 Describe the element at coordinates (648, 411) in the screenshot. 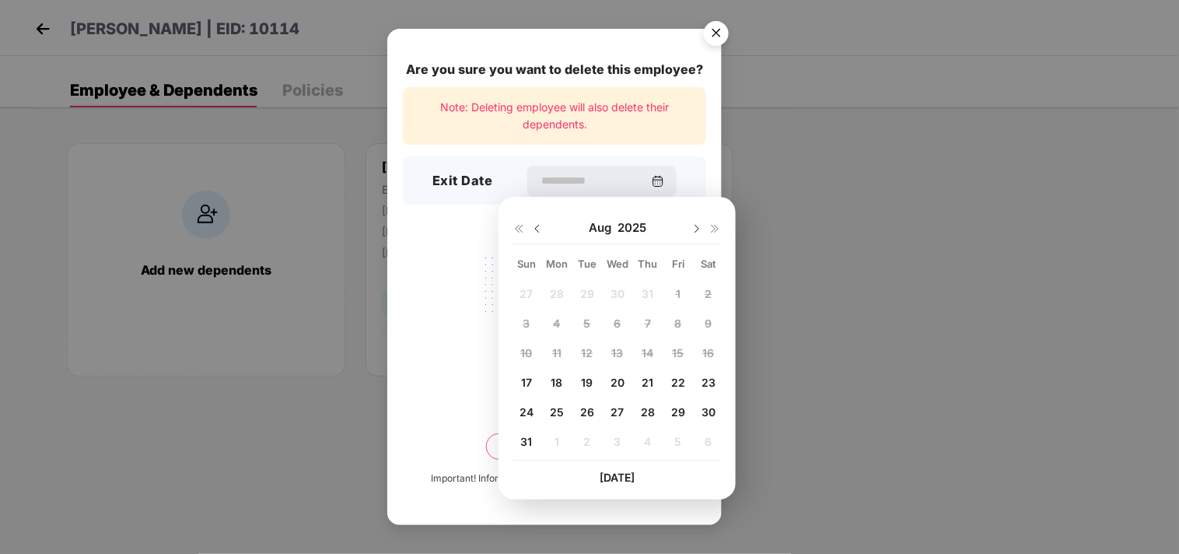

I see `span: 28` at that location.